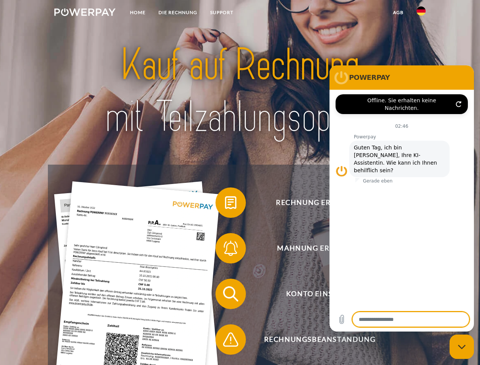 The image size is (480, 365). Describe the element at coordinates (231, 203) in the screenshot. I see `img: qb_bill.svg` at that location.